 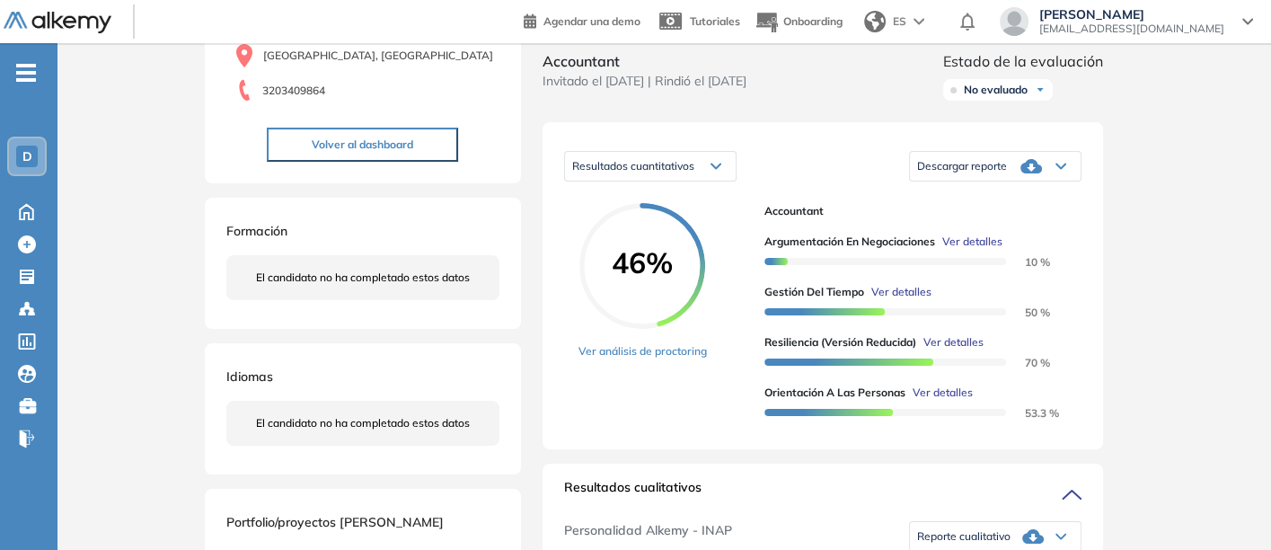 I want to click on img: arrow, so click(x=919, y=22).